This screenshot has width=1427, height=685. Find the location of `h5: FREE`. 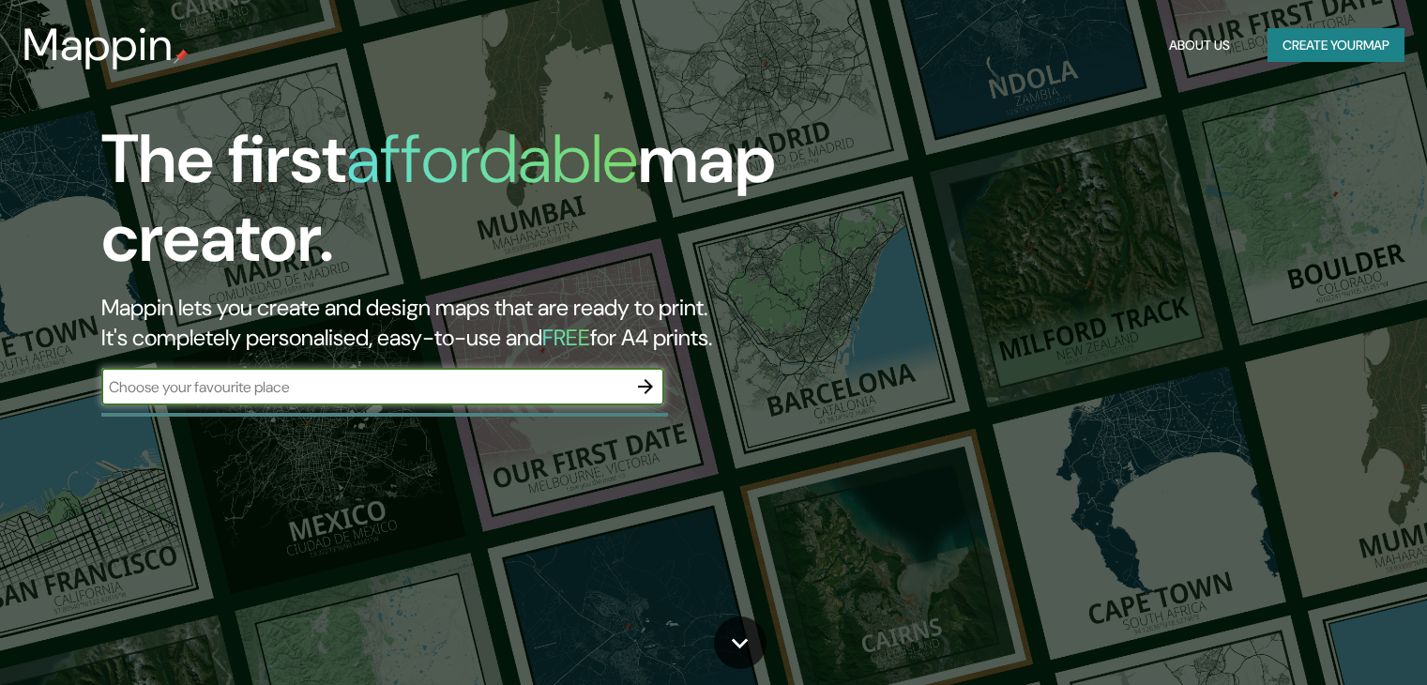

h5: FREE is located at coordinates (566, 337).